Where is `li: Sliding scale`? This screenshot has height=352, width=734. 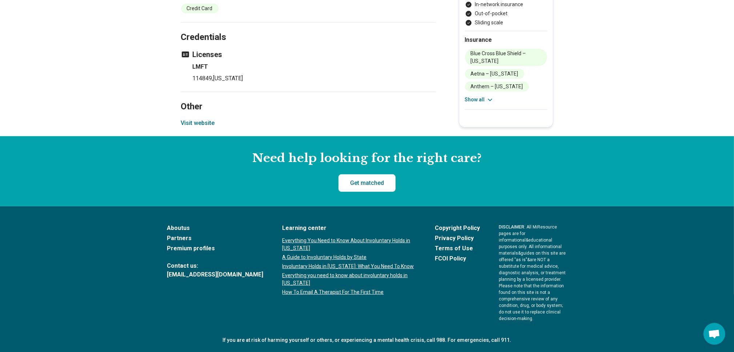
li: Sliding scale is located at coordinates (506, 23).